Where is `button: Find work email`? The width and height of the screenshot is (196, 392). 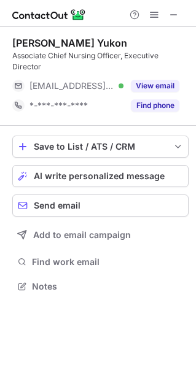 button: Find work email is located at coordinates (100, 262).